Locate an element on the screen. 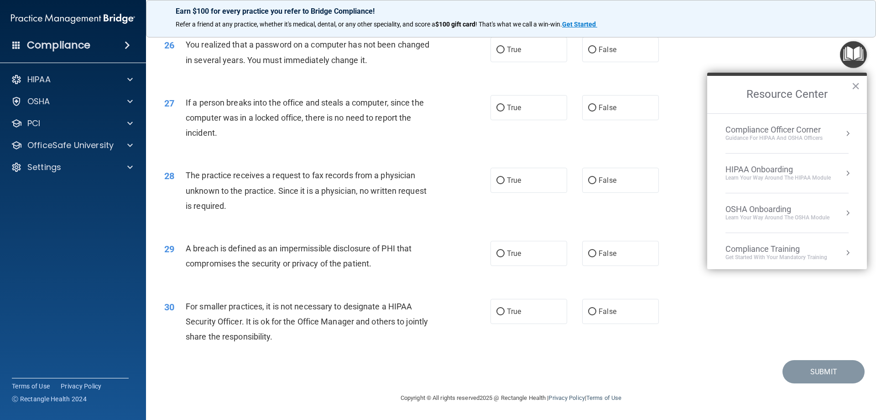 This screenshot has height=420, width=876. a: HIPAA is located at coordinates (72, 79).